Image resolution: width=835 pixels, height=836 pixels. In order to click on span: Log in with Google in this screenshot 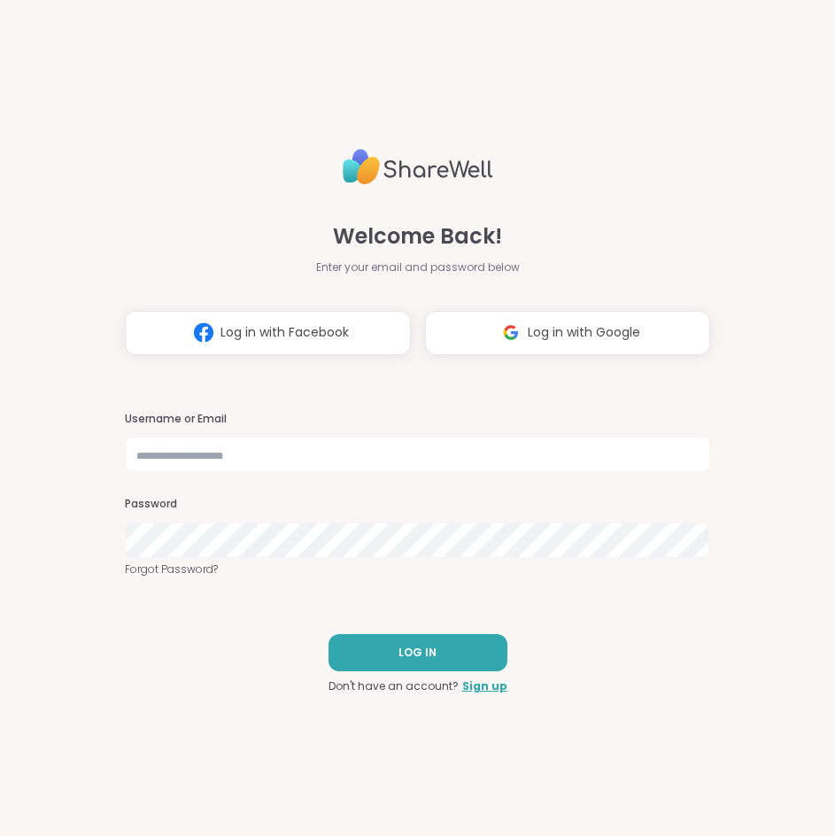, I will do `click(583, 332)`.